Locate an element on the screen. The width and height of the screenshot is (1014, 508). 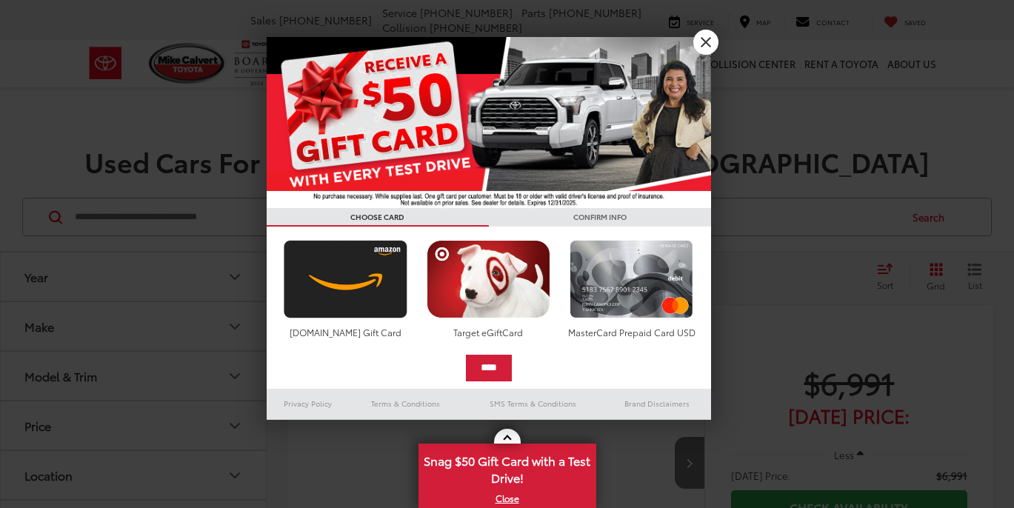
div: MasterCard Prepaid Card USD is located at coordinates (631, 332).